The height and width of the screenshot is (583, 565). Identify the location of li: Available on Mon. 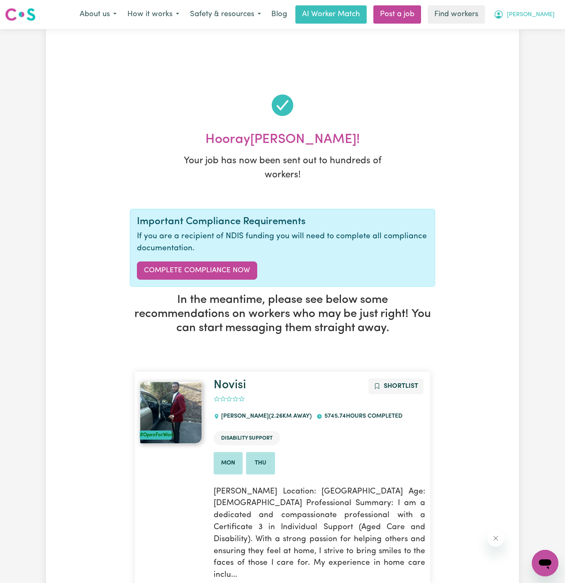
(228, 464).